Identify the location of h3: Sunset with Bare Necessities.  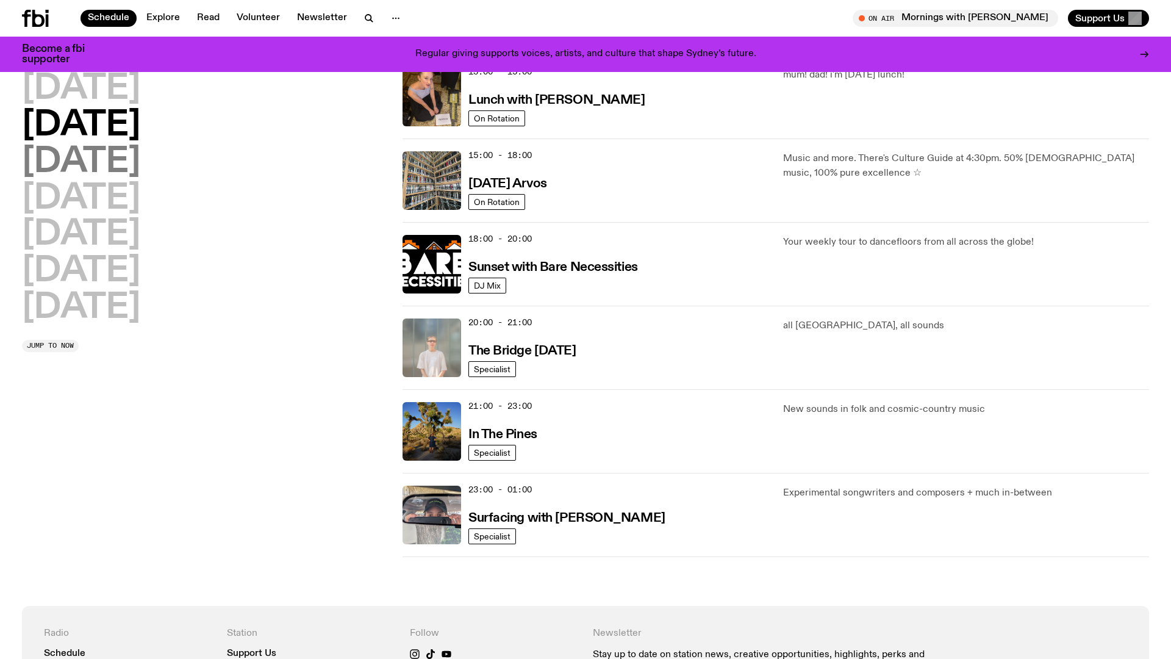
(553, 267).